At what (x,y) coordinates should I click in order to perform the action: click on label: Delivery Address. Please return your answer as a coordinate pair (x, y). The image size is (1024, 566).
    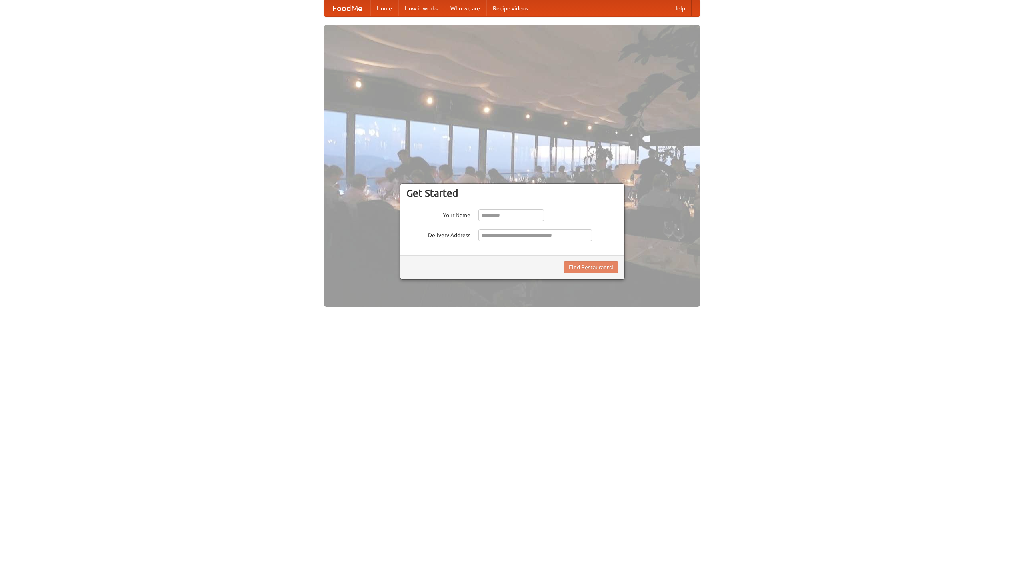
    Looking at the image, I should click on (438, 234).